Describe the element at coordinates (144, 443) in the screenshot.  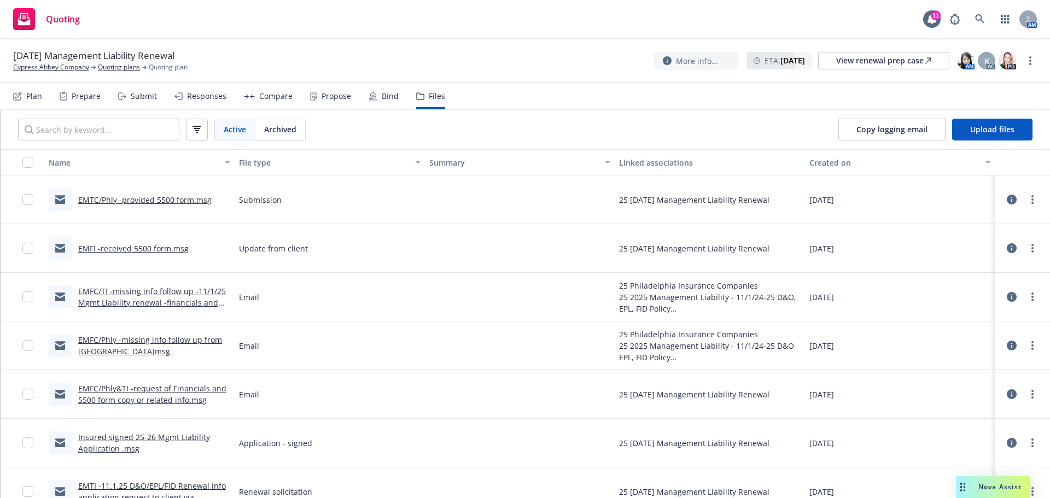
I see `a: Insured signed 25-26 Mgmt Liability Application .msg` at that location.